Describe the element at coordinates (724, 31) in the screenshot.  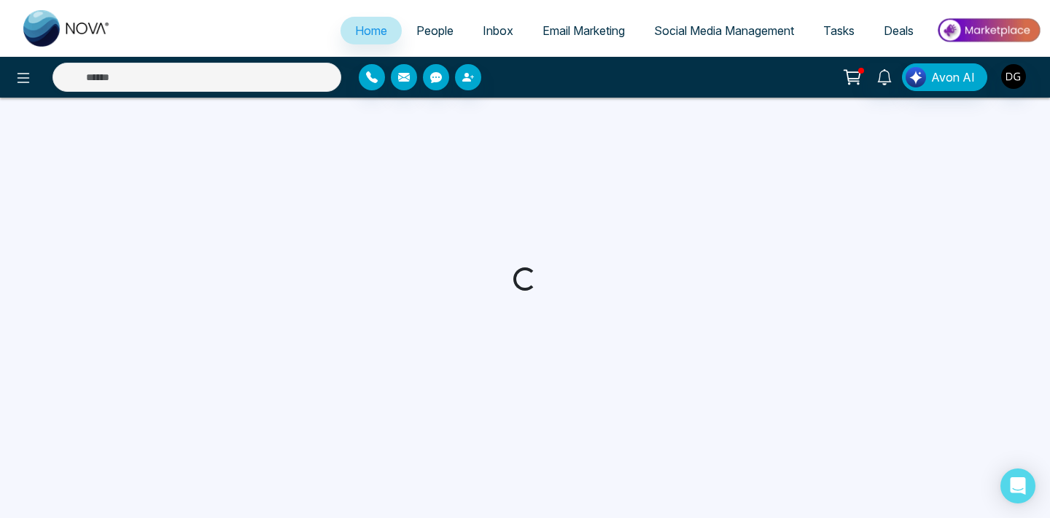
I see `a: Social Media Management` at that location.